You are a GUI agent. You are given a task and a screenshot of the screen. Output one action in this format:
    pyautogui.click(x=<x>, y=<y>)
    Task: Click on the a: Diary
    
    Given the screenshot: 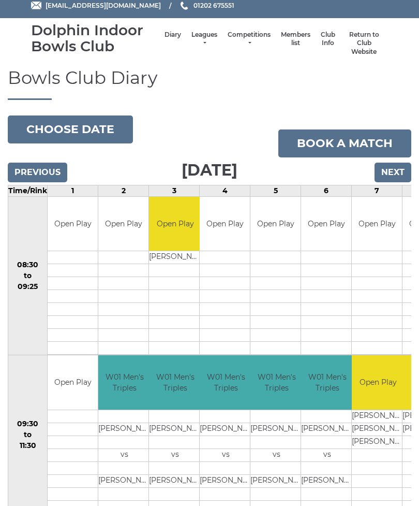 What is the action you would take?
    pyautogui.click(x=173, y=35)
    